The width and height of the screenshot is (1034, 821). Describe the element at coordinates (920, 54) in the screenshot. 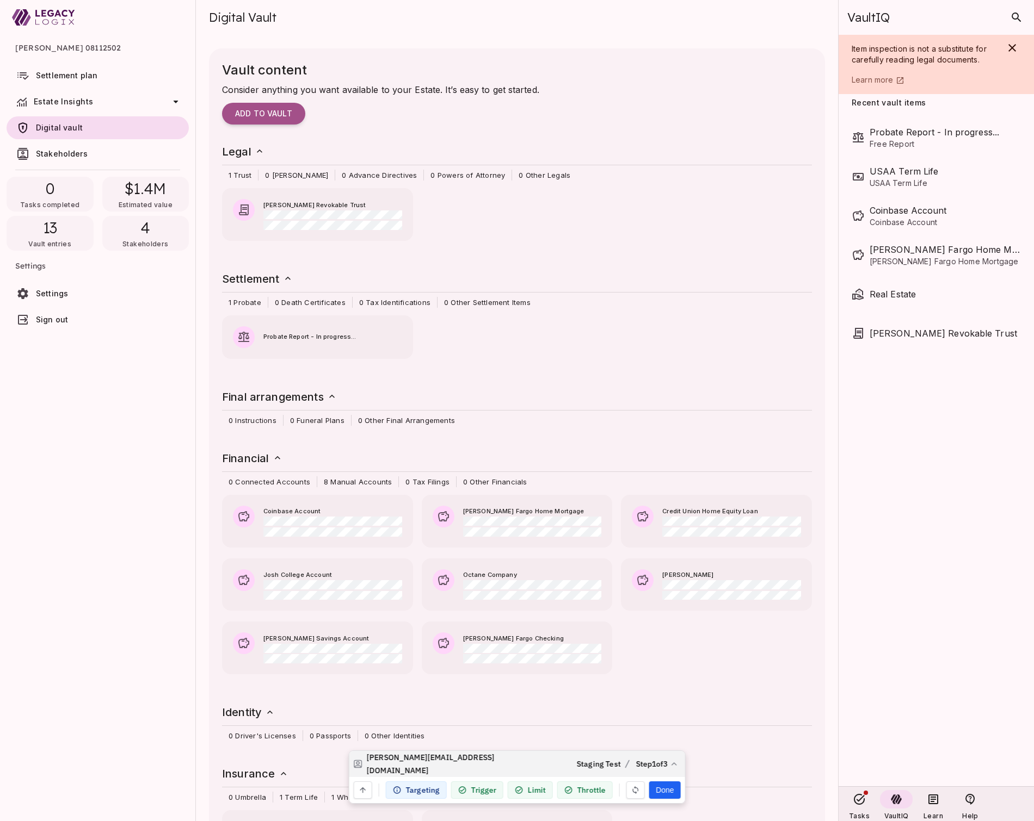

I see `span: Item inspection is not a substitute for carefully reading legal documents.` at that location.